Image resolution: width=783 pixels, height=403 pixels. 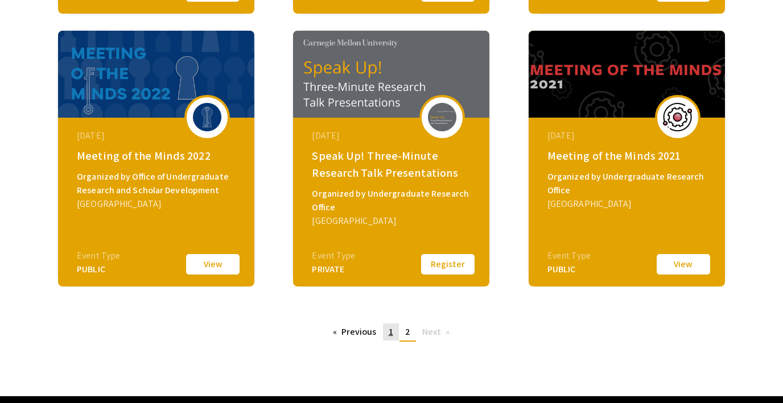 What do you see at coordinates (442, 117) in the screenshot?
I see `img: cmu-speak-up-2021_eventLogo_b7d3ac_.png` at bounding box center [442, 117].